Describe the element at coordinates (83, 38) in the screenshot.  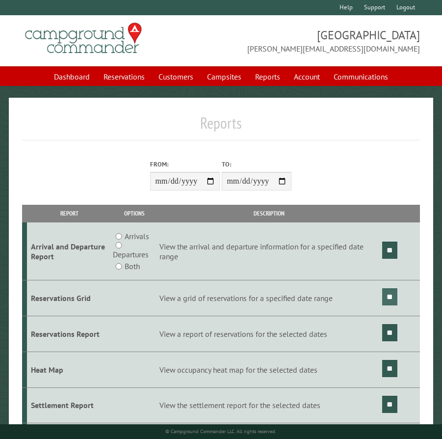
I see `img: Campground Commander` at that location.